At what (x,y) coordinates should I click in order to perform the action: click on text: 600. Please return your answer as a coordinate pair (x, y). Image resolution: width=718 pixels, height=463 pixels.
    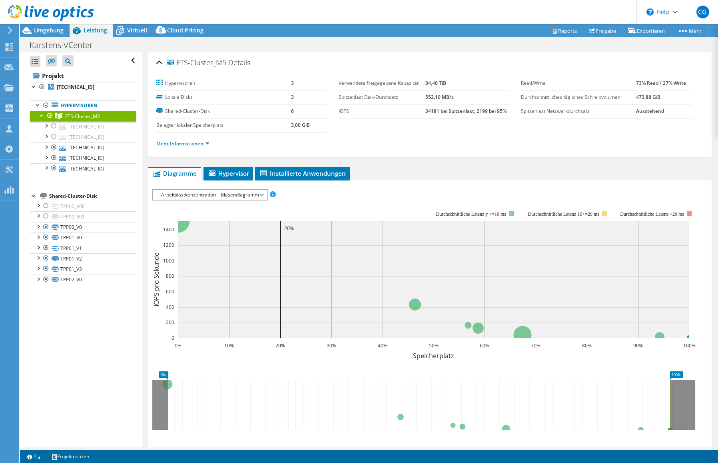
    Looking at the image, I should click on (170, 291).